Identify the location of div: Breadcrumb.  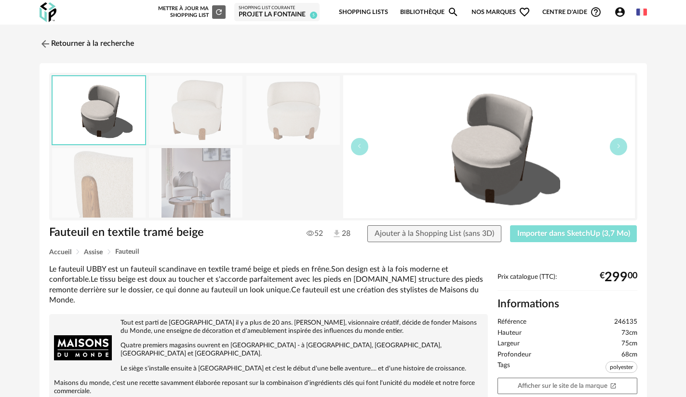
(343, 252).